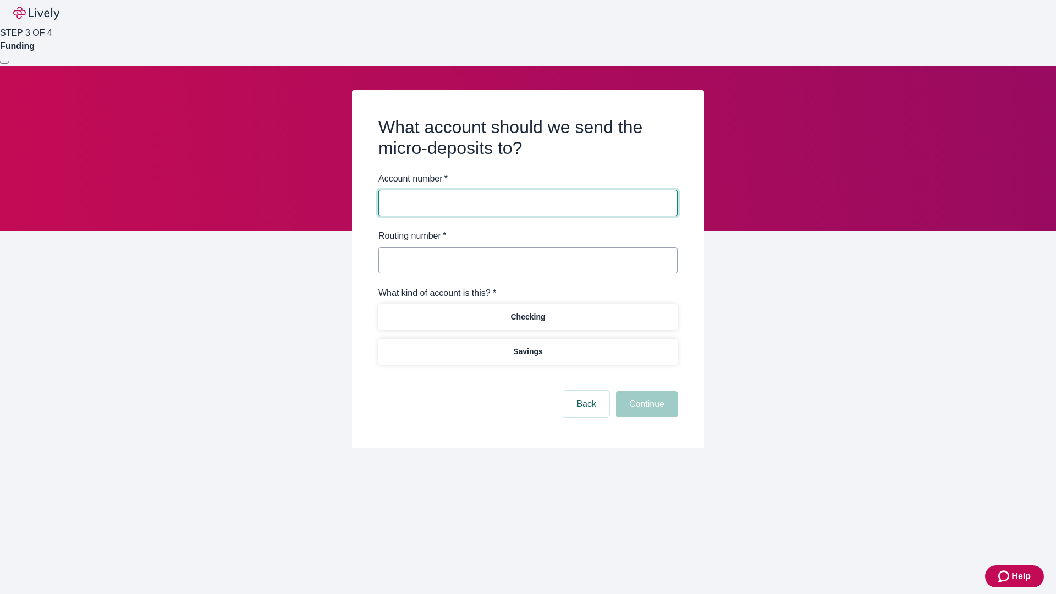 The width and height of the screenshot is (1056, 594). I want to click on svg: Zendesk support icon, so click(1005, 577).